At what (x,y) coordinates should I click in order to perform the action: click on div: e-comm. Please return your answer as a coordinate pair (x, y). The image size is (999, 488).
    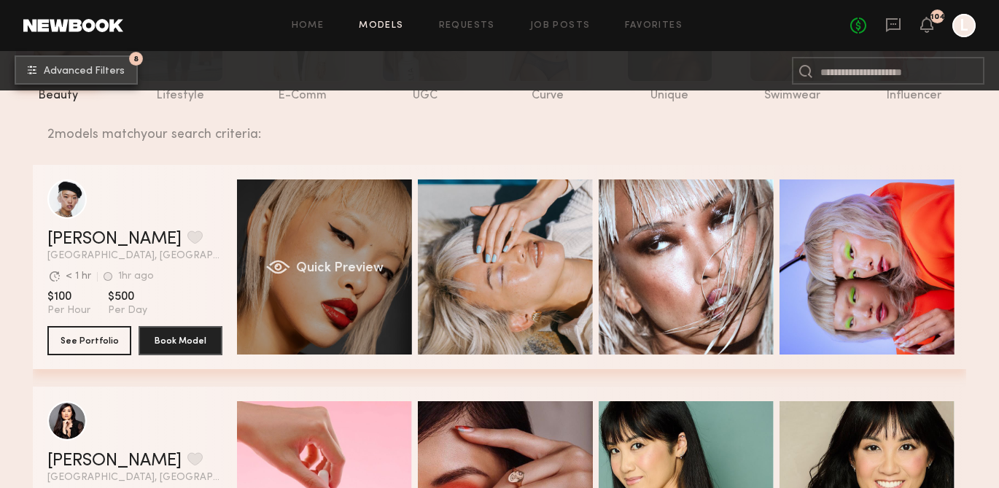
    Looking at the image, I should click on (303, 96).